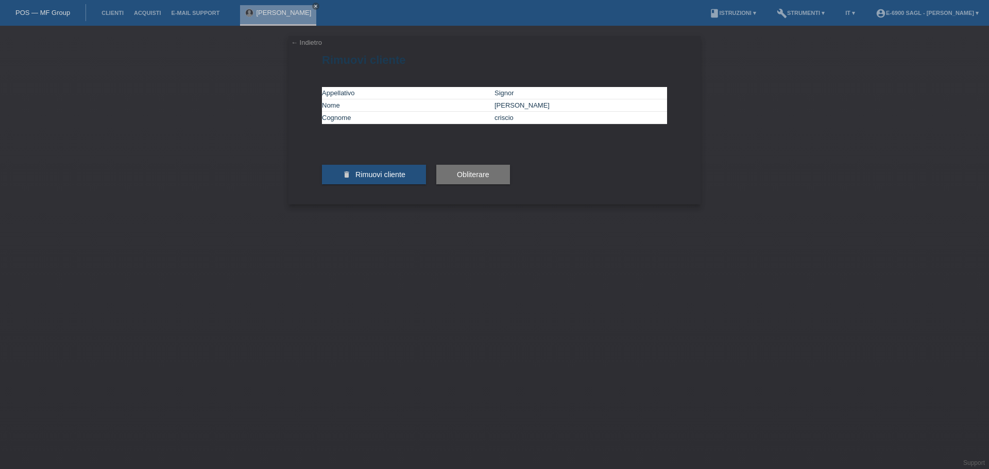 This screenshot has width=989, height=469. Describe the element at coordinates (43, 12) in the screenshot. I see `a: POS — MF Group` at that location.